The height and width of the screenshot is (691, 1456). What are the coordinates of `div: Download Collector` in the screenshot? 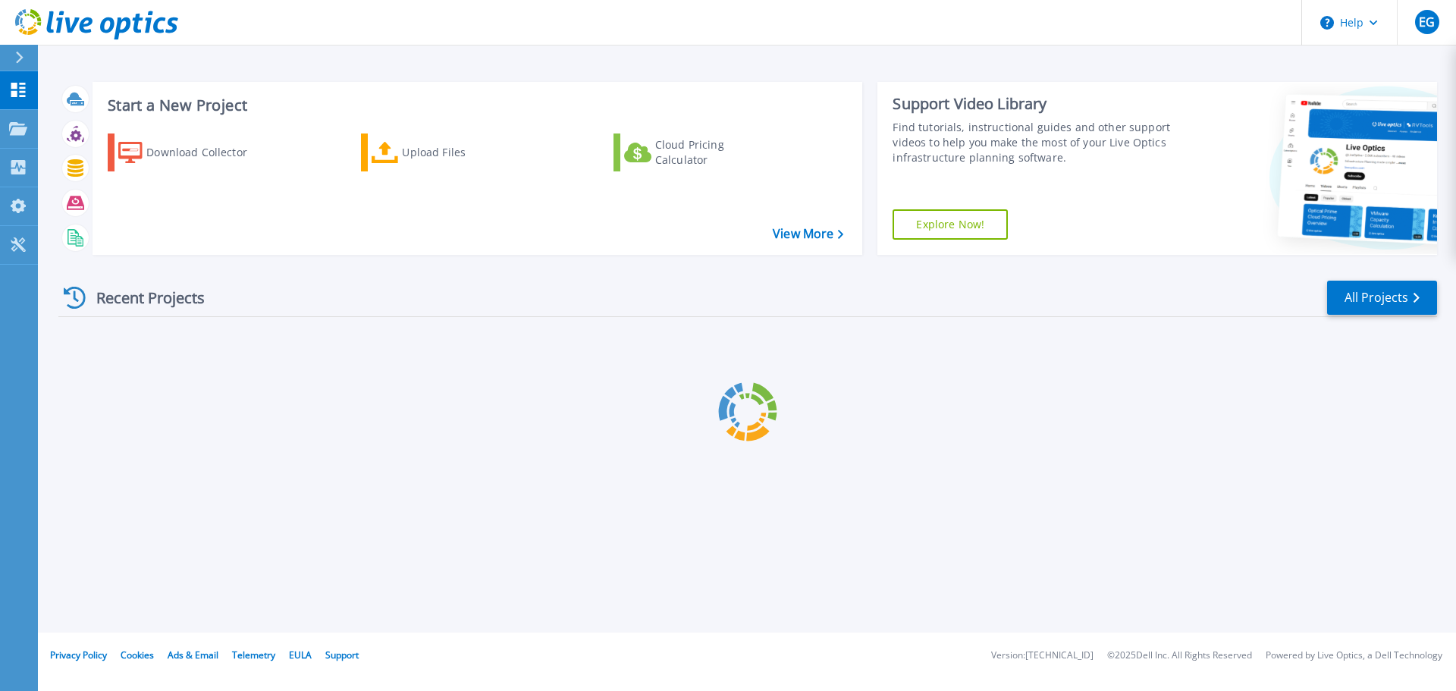 It's located at (207, 152).